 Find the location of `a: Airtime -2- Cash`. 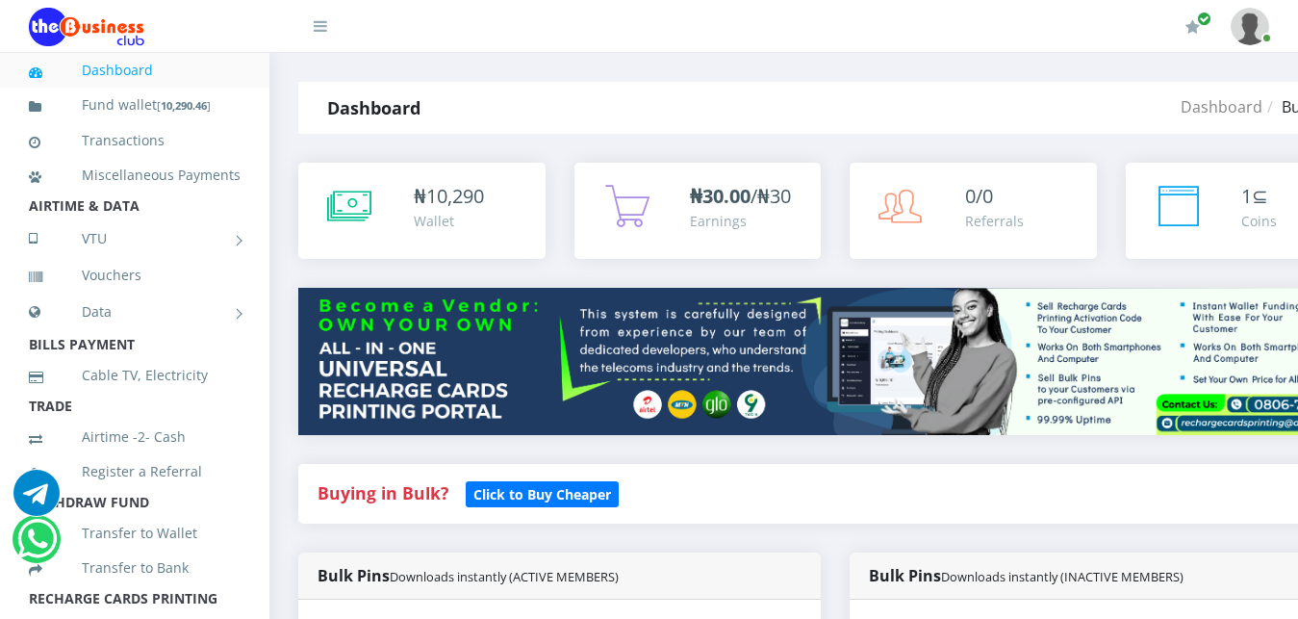

a: Airtime -2- Cash is located at coordinates (135, 437).